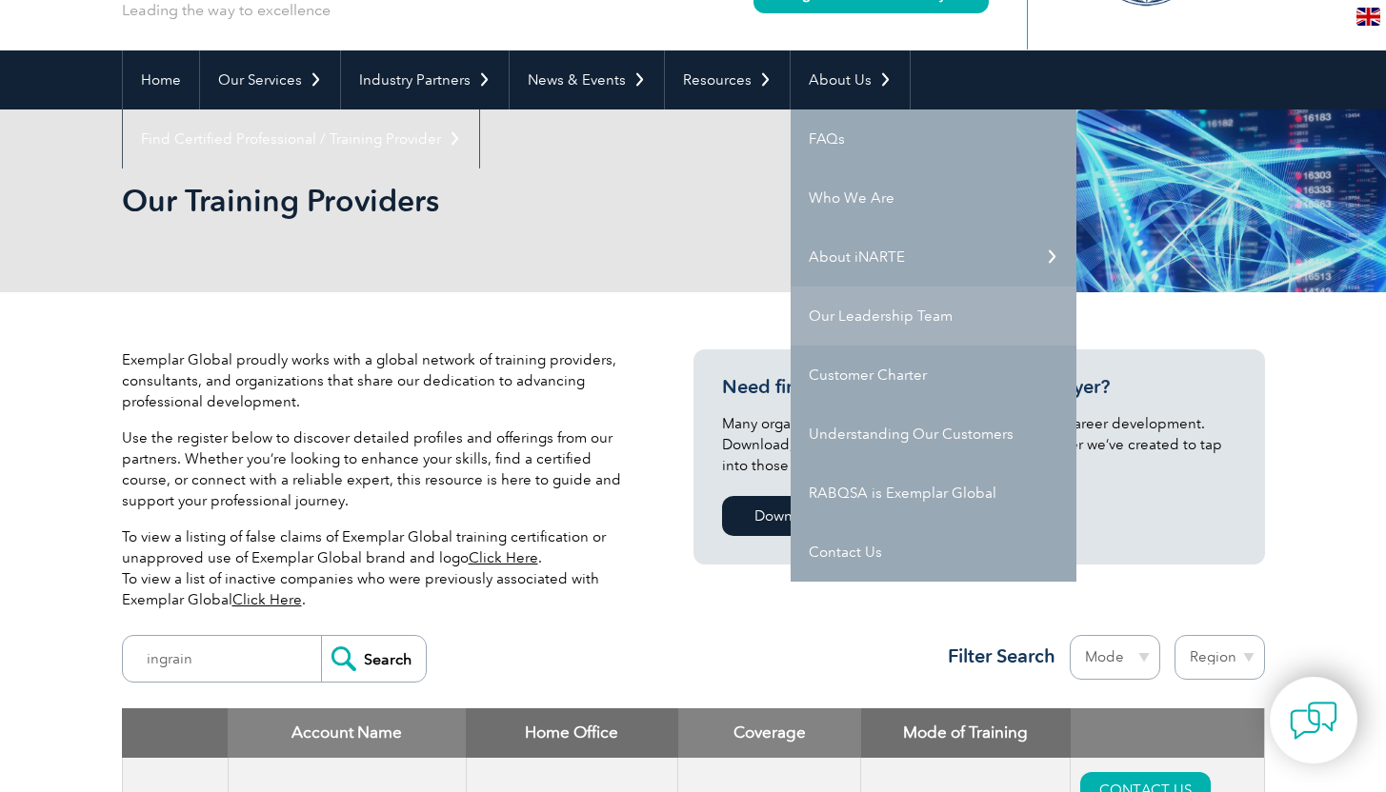 This screenshot has height=792, width=1386. Describe the element at coordinates (821, 516) in the screenshot. I see `a: Download Template` at that location.